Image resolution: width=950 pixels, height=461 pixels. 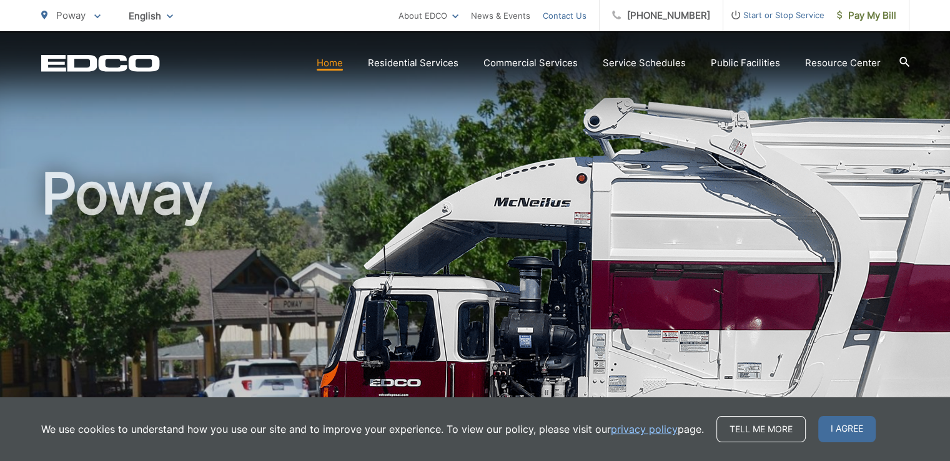 I want to click on a: Resource Center, so click(x=842, y=63).